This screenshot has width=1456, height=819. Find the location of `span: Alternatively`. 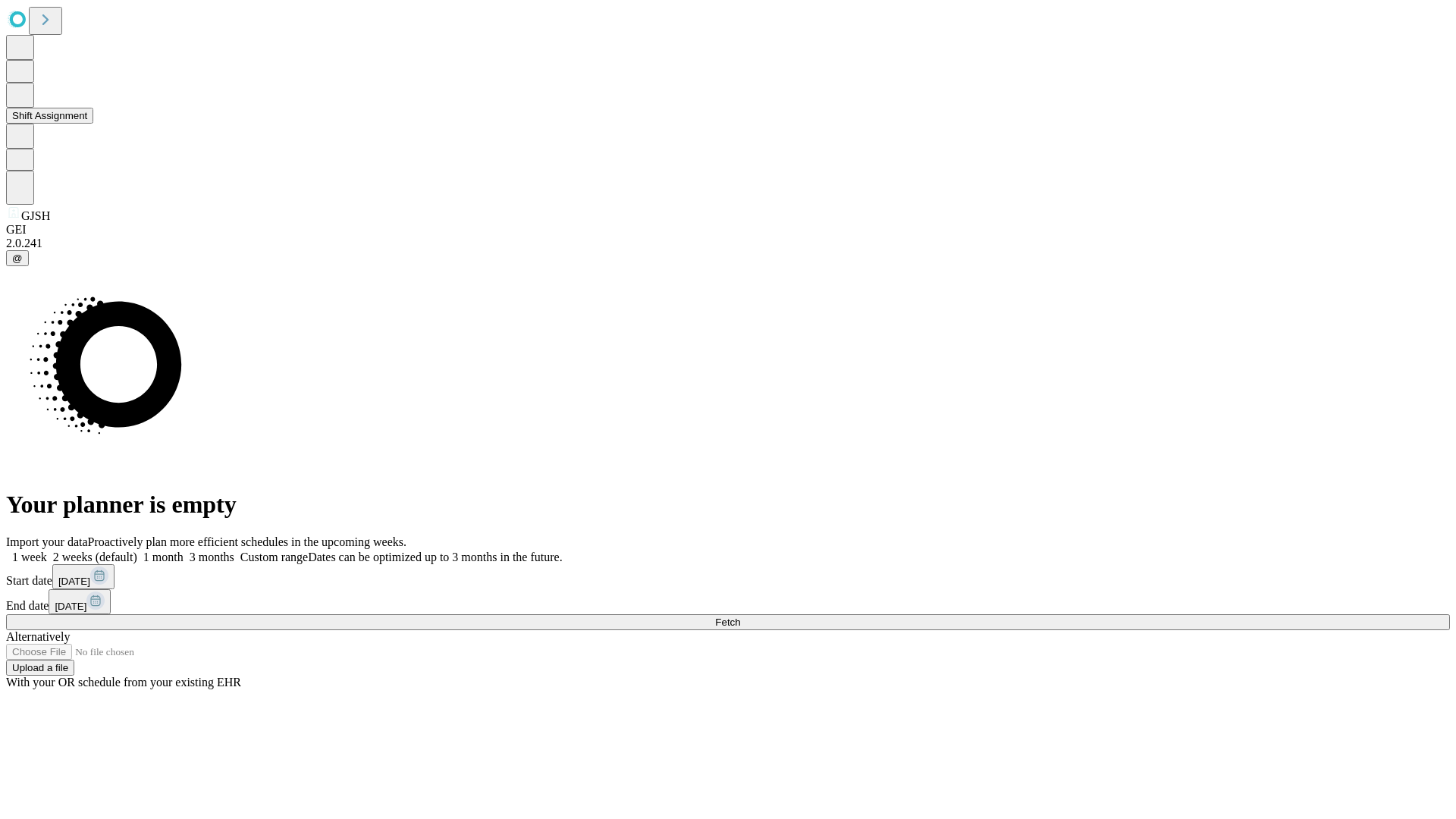

span: Alternatively is located at coordinates (38, 636).